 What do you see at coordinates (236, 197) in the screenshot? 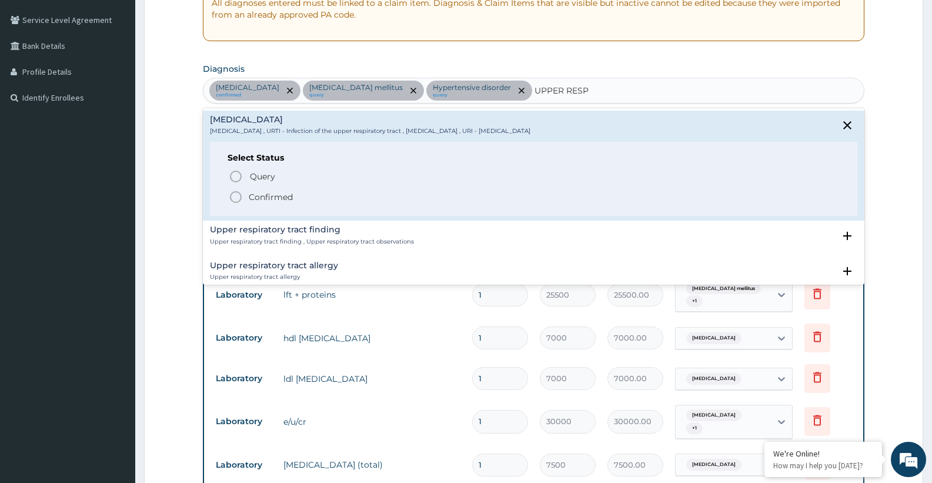
I see `i: status option filled` at bounding box center [236, 197].